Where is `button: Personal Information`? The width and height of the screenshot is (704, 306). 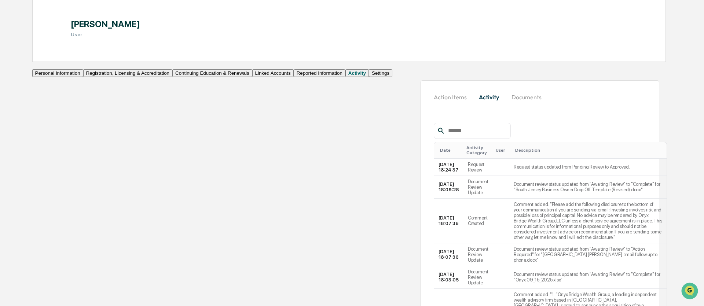 button: Personal Information is located at coordinates (58, 73).